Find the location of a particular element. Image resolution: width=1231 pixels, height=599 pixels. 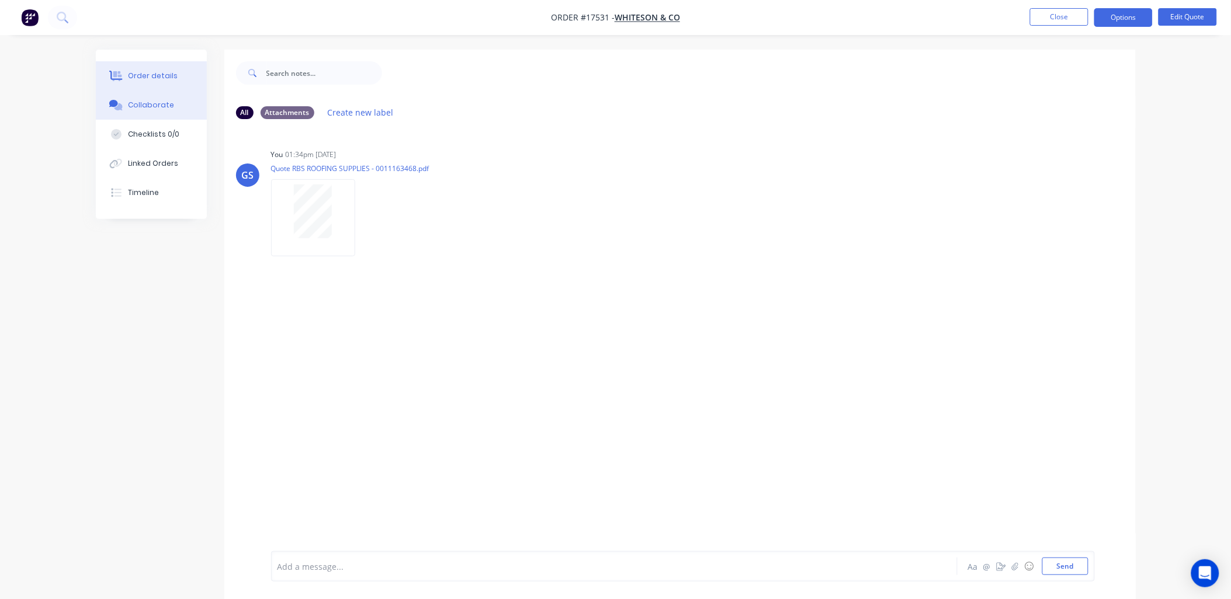

span: Whiteson & Co is located at coordinates (647, 18).